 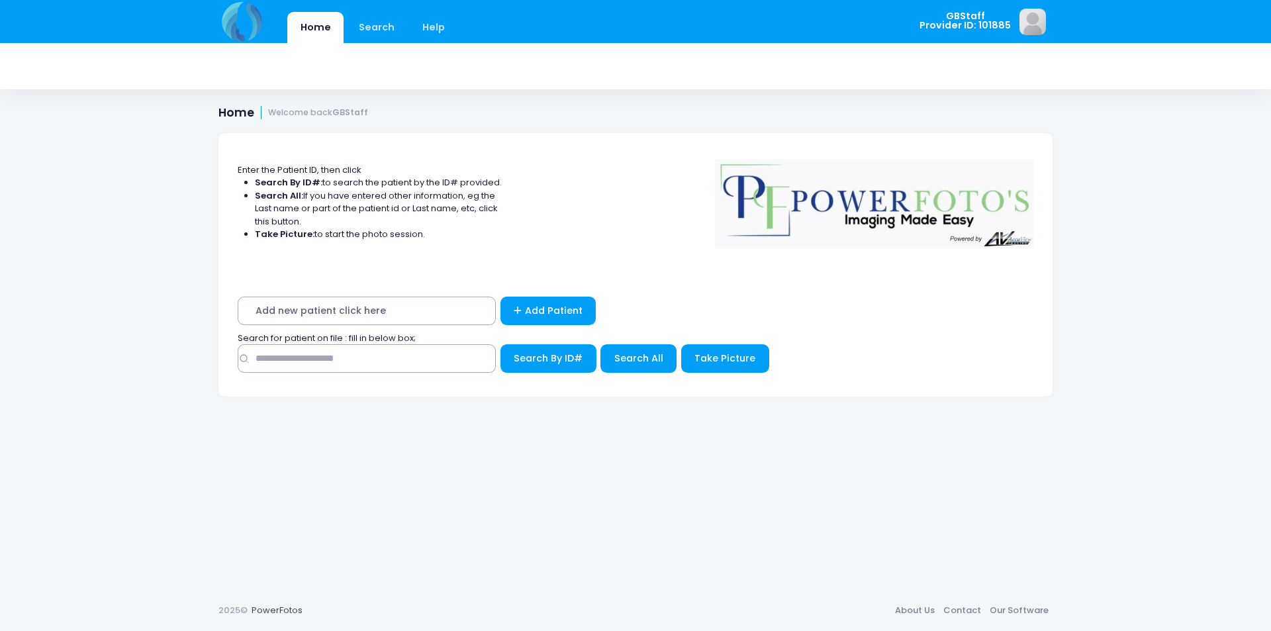 What do you see at coordinates (379, 234) in the screenshot?
I see `li: to start the photo session.` at bounding box center [379, 234].